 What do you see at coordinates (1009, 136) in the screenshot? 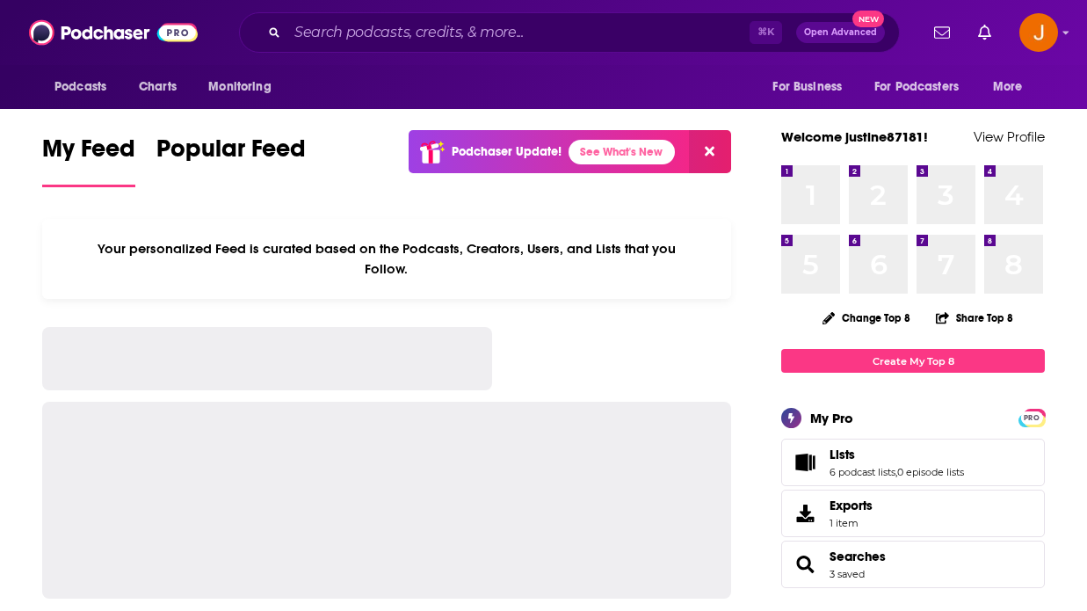
I see `a: View Profile` at bounding box center [1009, 136].